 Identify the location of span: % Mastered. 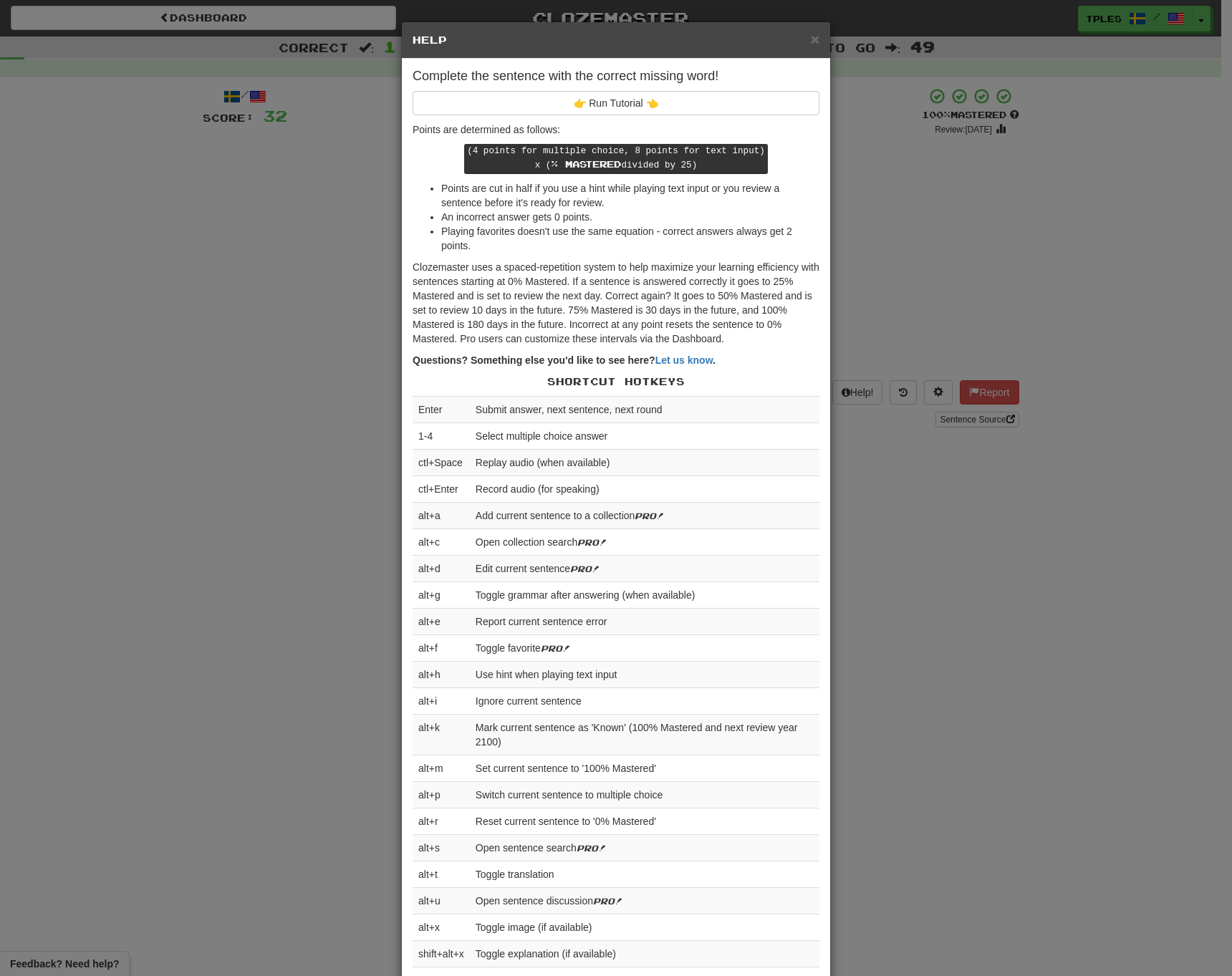
(586, 164).